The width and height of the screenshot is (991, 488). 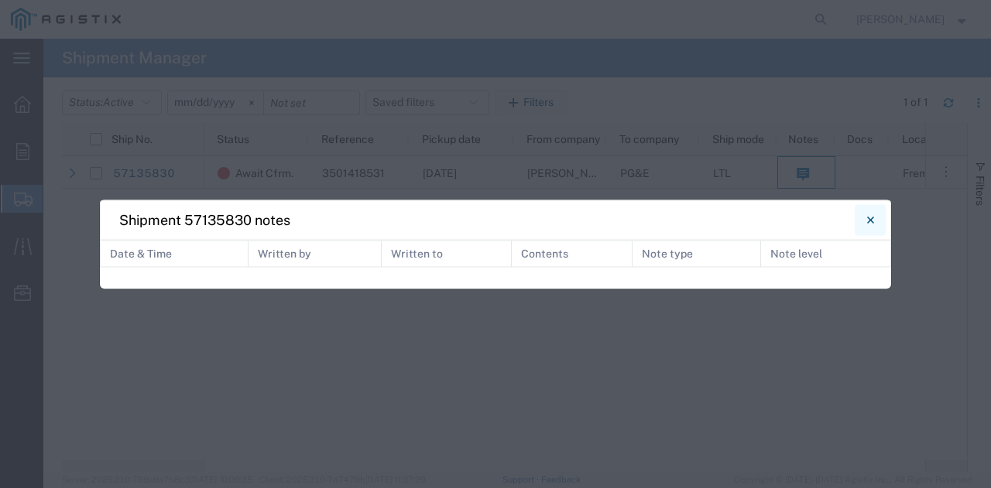 What do you see at coordinates (204, 220) in the screenshot?
I see `h4: Shipment 57135830 notes` at bounding box center [204, 220].